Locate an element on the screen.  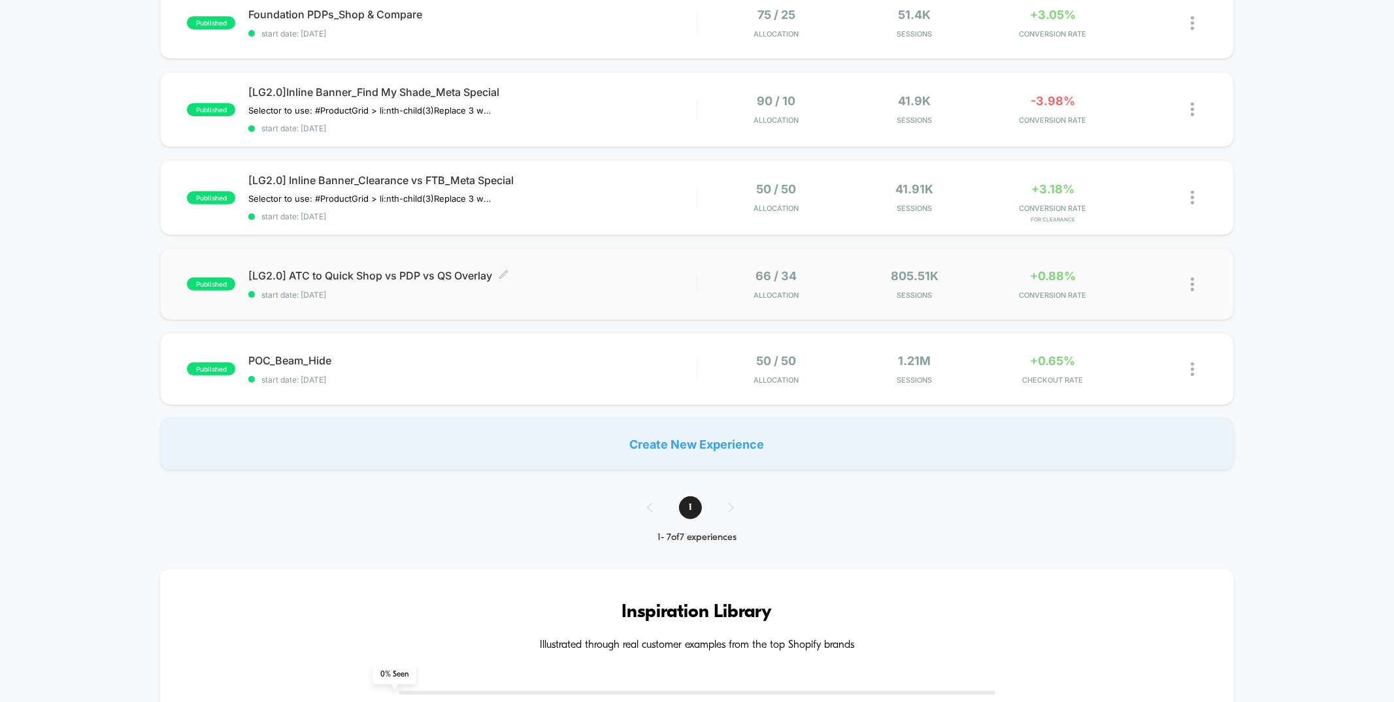
span: [LG2.0] Inline Banner_Clearance vs FTB_Meta Special is located at coordinates (472, 180).